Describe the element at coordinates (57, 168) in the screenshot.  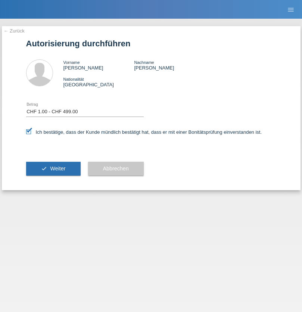
I see `span: Weiter` at that location.